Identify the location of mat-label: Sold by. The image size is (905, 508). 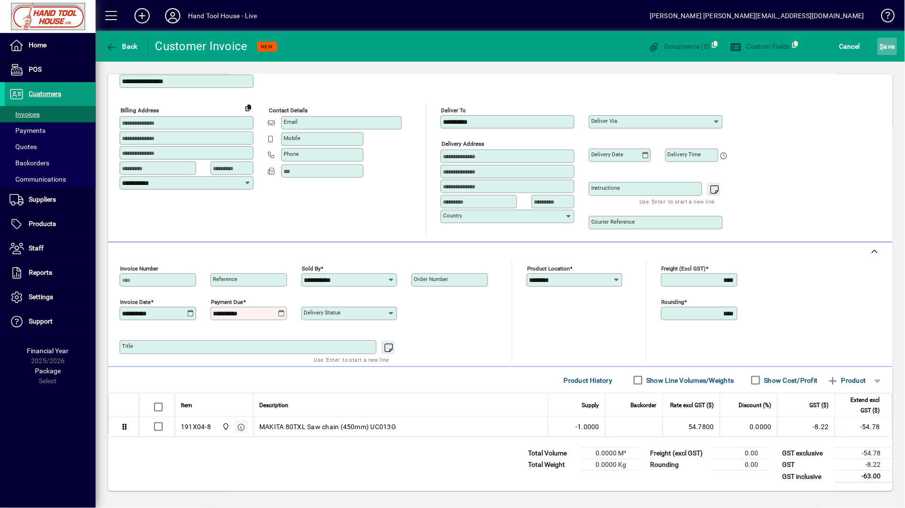
(311, 269).